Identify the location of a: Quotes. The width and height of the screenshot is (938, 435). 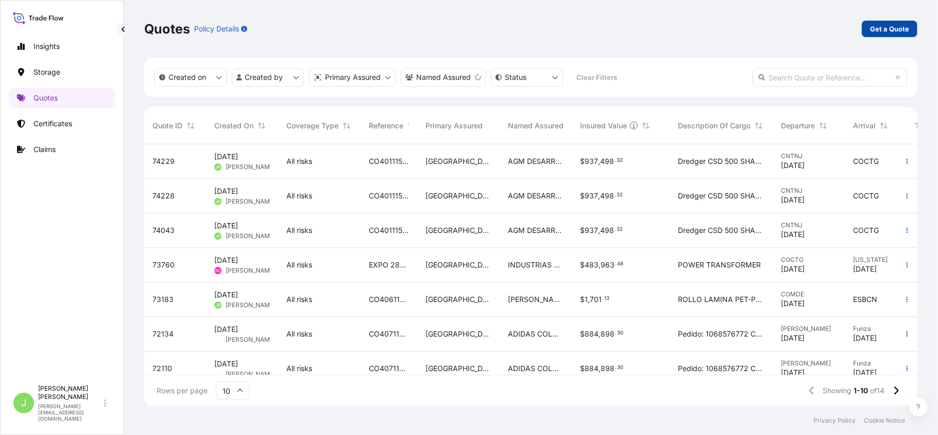
(62, 98).